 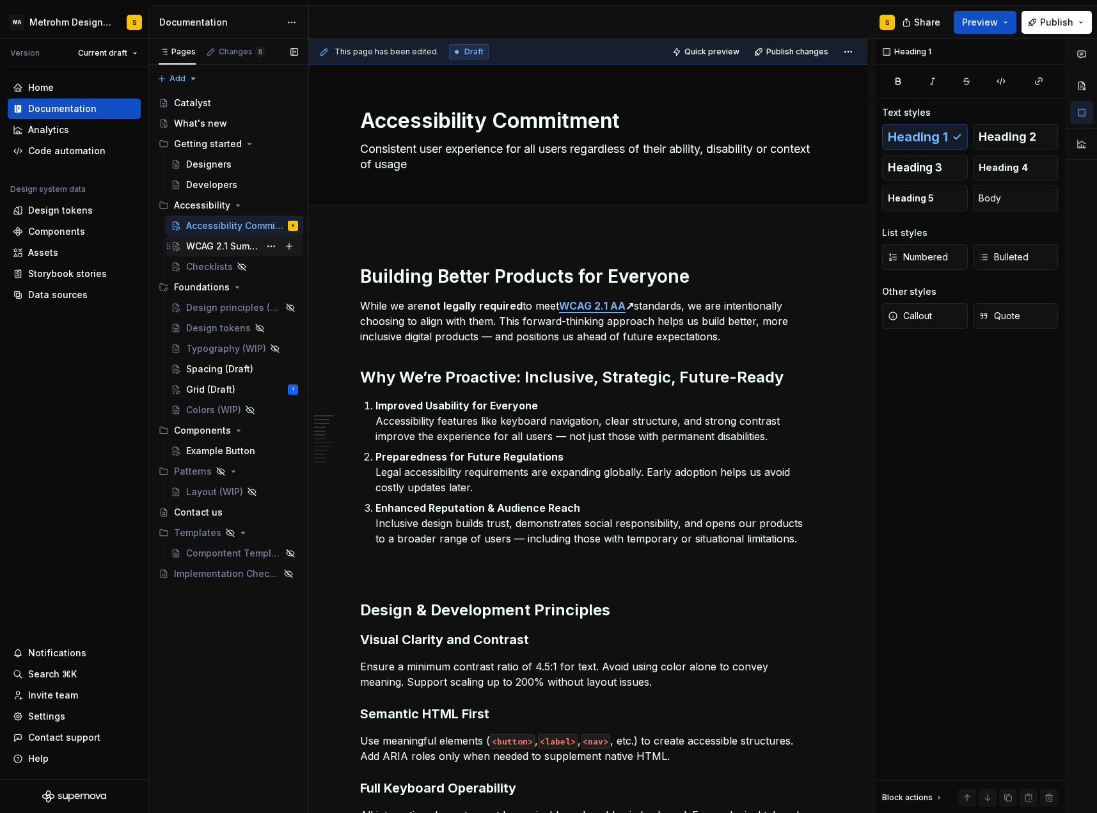 What do you see at coordinates (177, 52) in the screenshot?
I see `div: Pages` at bounding box center [177, 52].